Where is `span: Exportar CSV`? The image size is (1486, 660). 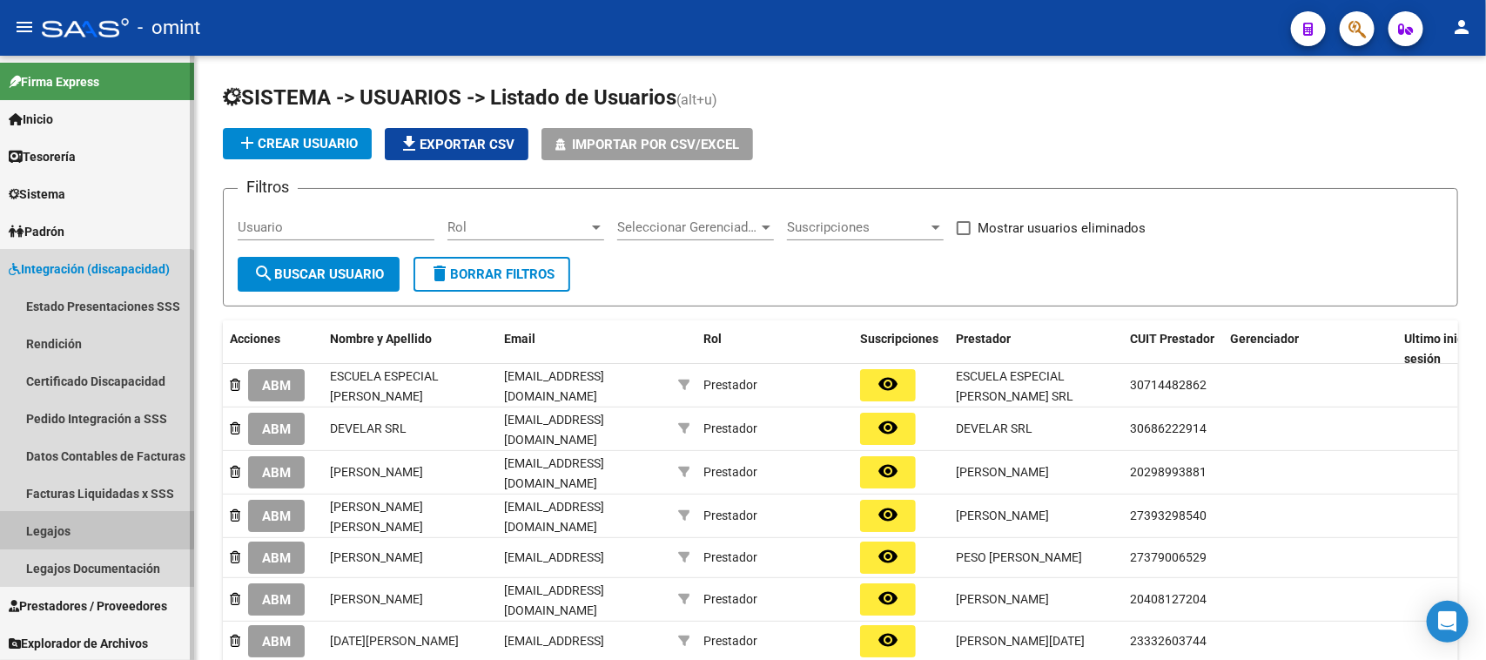 span: Exportar CSV is located at coordinates (456, 145).